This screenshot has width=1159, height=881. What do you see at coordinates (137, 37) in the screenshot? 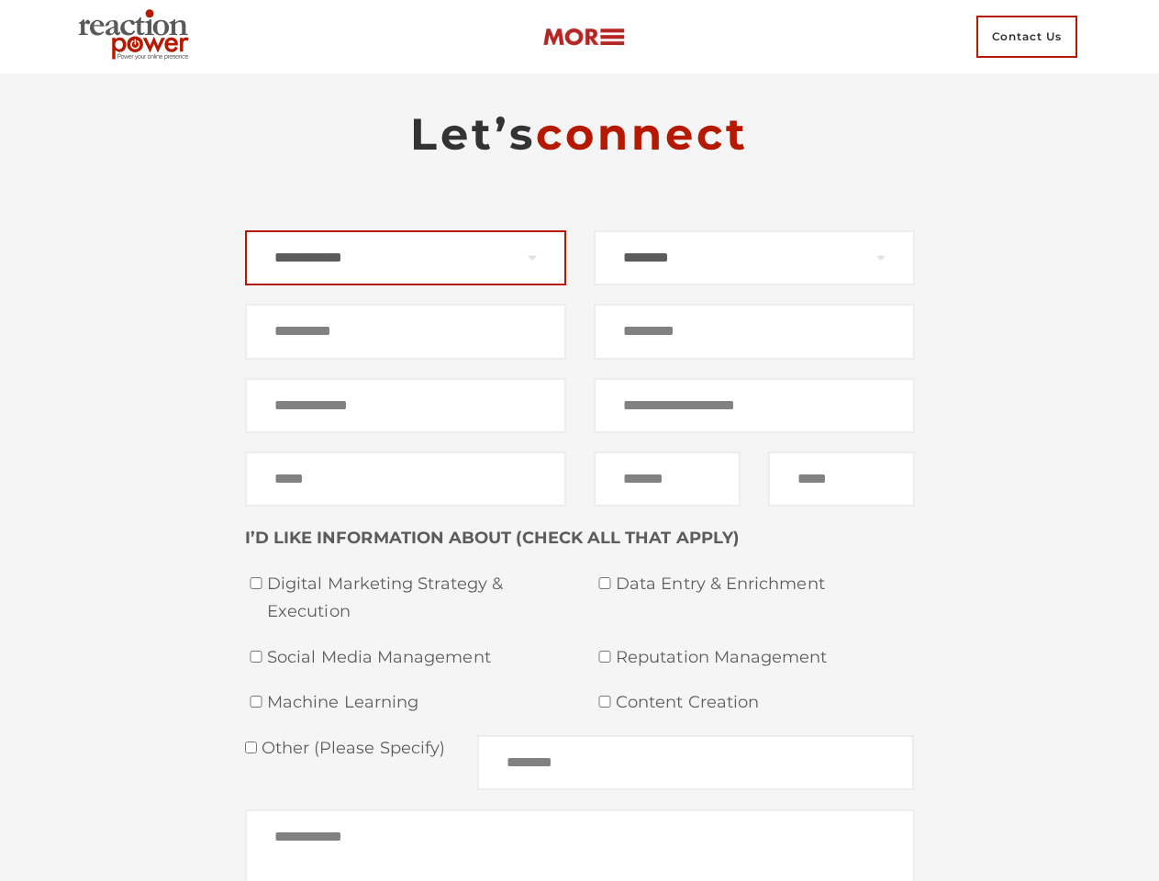
I see `img: Executive Branding | Personal Branding Agency` at bounding box center [137, 37].